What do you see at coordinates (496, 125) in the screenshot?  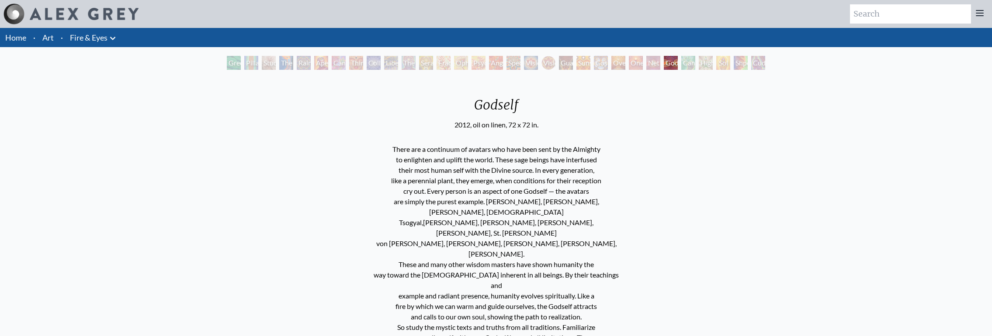 I see `div: 2012, oil on linen, 72 x 72 in.` at bounding box center [496, 125].